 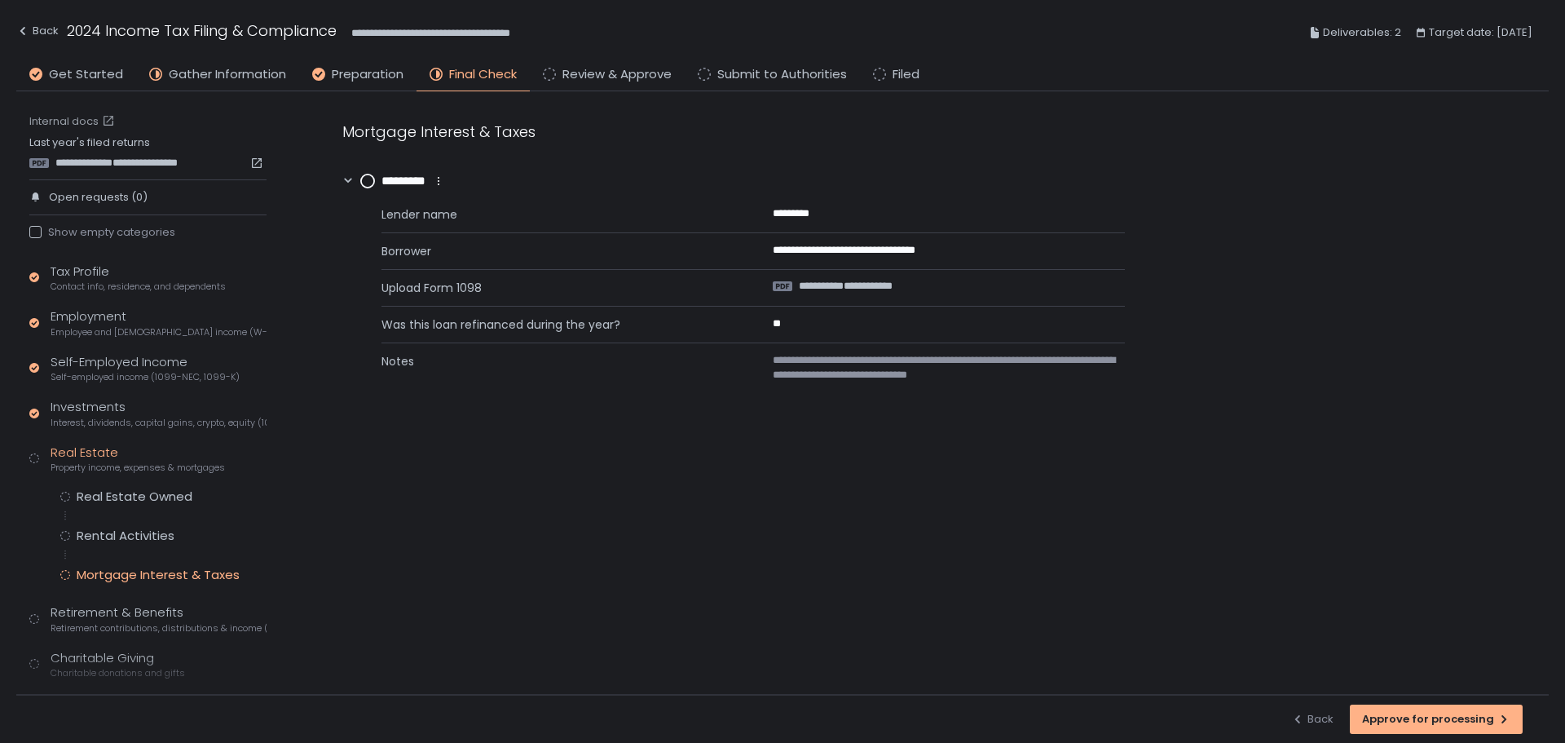 I want to click on span: Upload Form 1098, so click(x=558, y=288).